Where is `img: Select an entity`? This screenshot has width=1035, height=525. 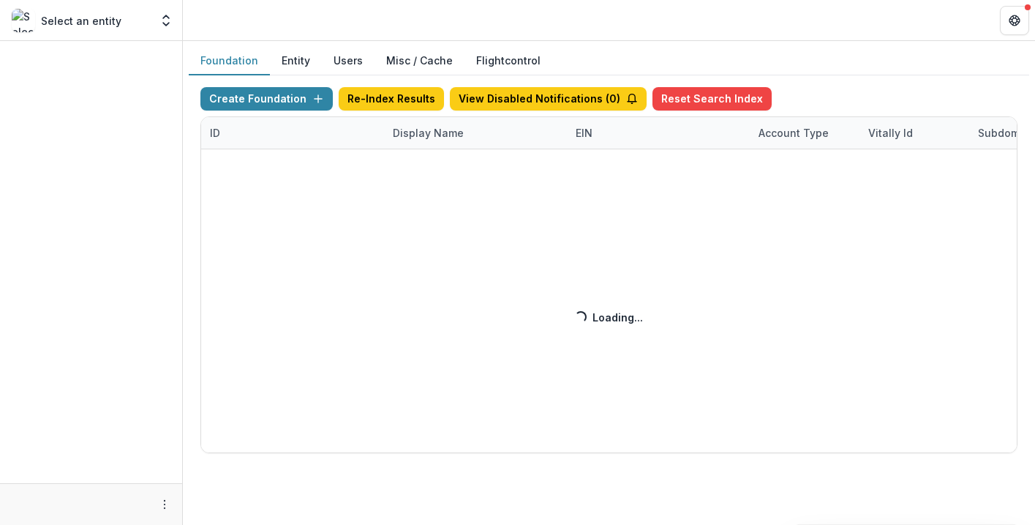 img: Select an entity is located at coordinates (23, 20).